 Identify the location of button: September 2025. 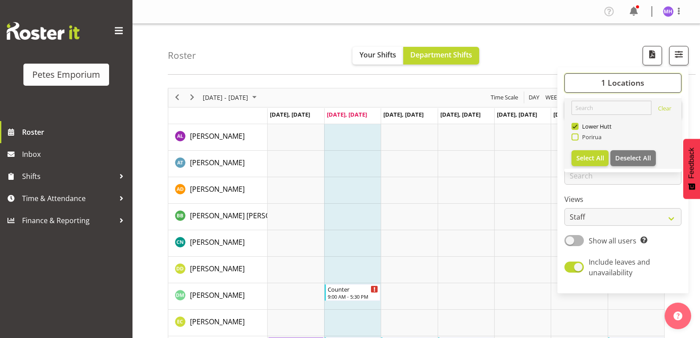
(231, 97).